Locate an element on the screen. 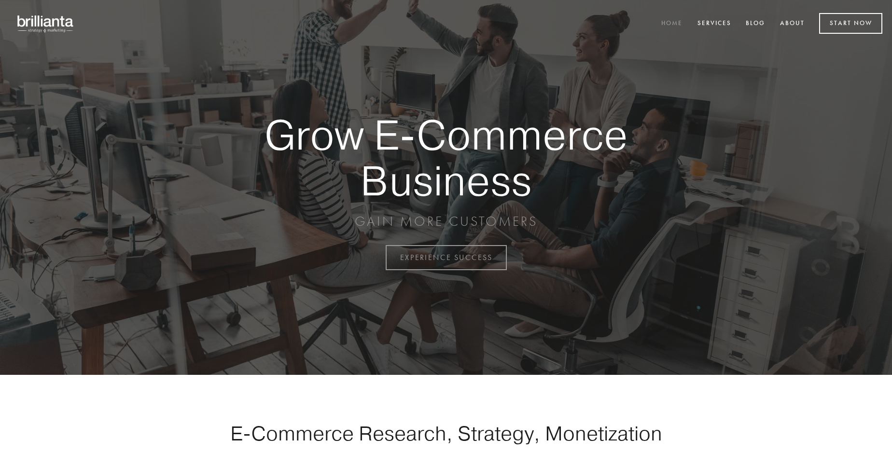  img: brillianta - research, strategy, marketing is located at coordinates (46, 24).